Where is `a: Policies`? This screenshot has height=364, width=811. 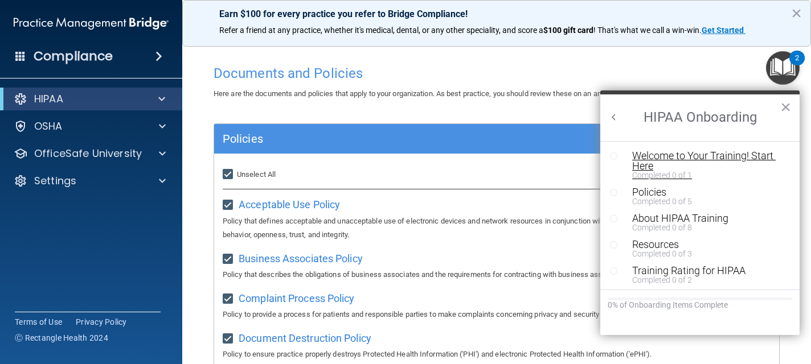 a: Policies is located at coordinates (496, 139).